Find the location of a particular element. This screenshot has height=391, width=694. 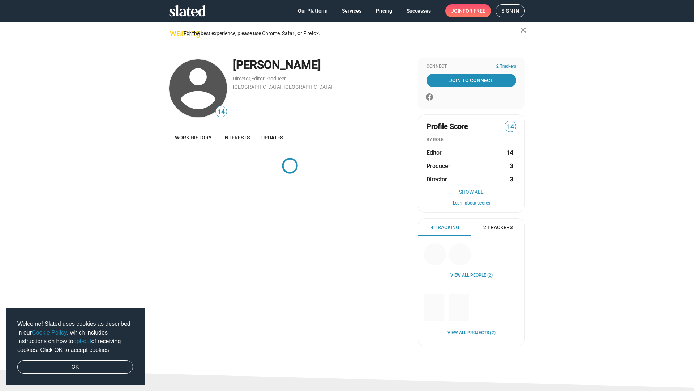

a: Work history is located at coordinates (193, 137).